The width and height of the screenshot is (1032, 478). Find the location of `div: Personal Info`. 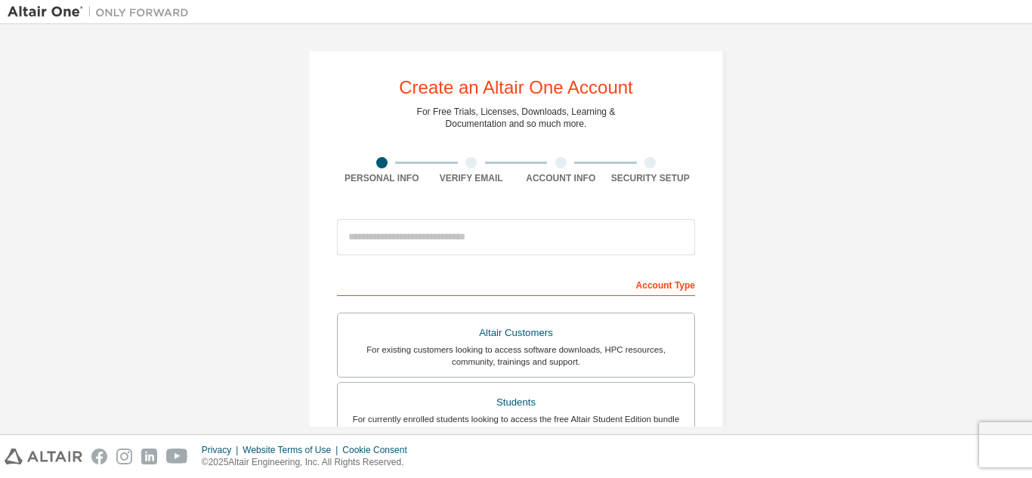

div: Personal Info is located at coordinates (381, 178).